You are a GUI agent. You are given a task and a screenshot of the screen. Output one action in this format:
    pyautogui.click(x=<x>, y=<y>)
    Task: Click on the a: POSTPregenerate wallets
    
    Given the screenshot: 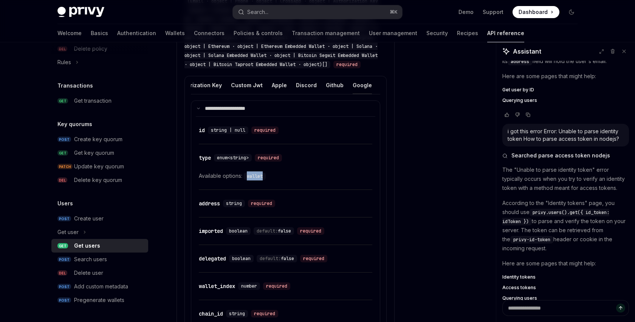 What is the action you would take?
    pyautogui.click(x=100, y=300)
    